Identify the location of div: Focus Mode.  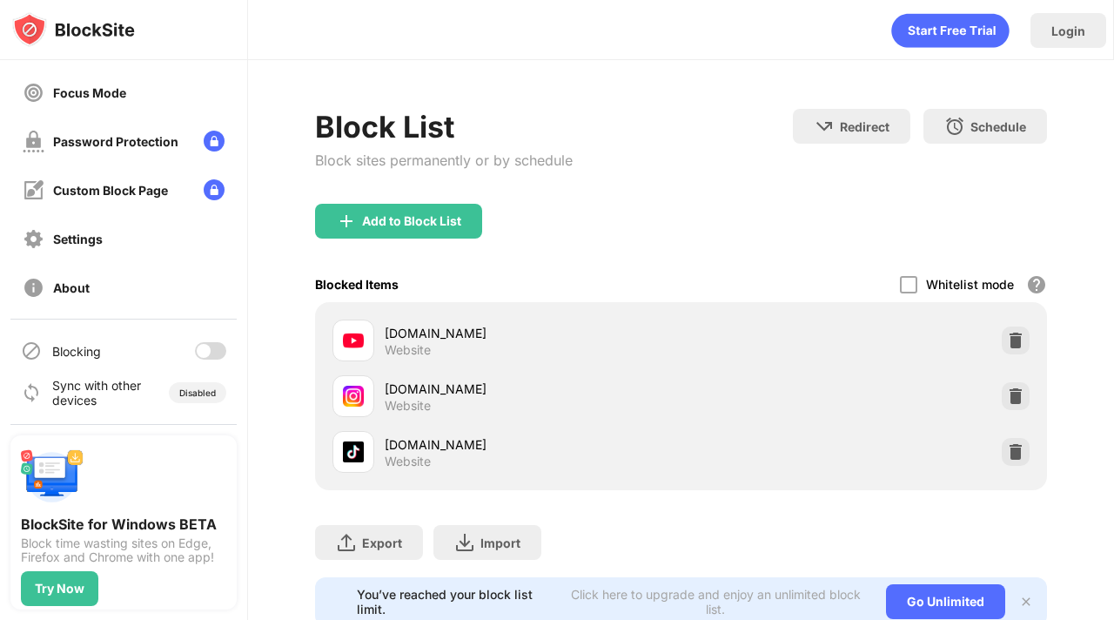
(90, 92).